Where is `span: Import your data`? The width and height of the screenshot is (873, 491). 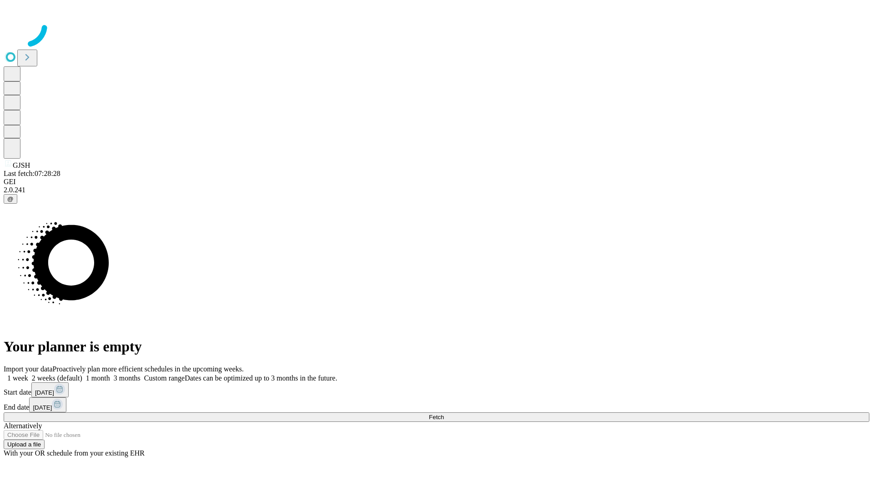 span: Import your data is located at coordinates (28, 369).